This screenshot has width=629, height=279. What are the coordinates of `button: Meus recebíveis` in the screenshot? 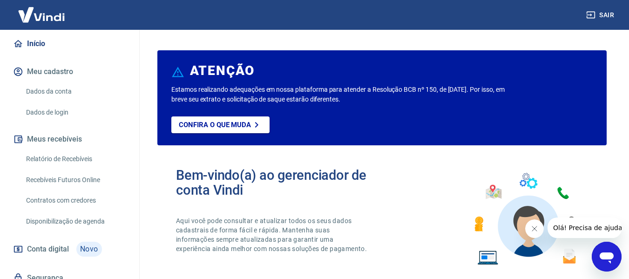 It's located at (69, 139).